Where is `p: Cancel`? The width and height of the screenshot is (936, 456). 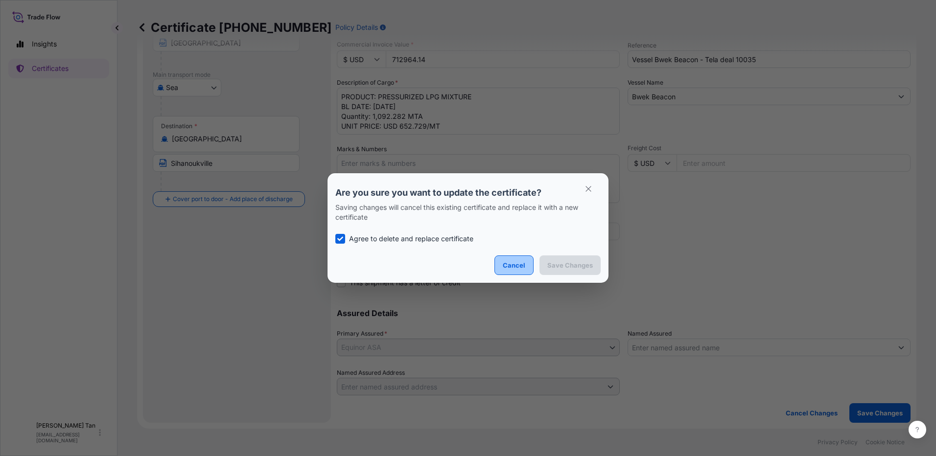 p: Cancel is located at coordinates (514, 265).